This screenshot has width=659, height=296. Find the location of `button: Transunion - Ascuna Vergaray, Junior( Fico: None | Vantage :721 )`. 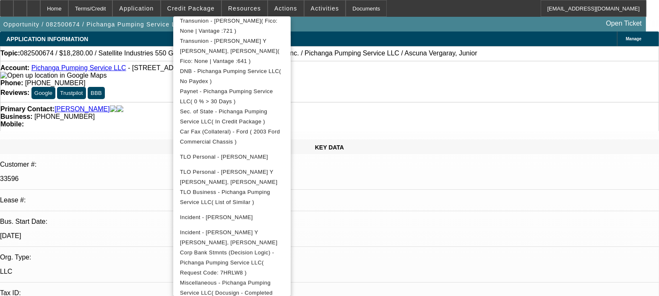

button: Transunion - Ascuna Vergaray, Junior( Fico: None | Vantage :721 ) is located at coordinates (232, 26).